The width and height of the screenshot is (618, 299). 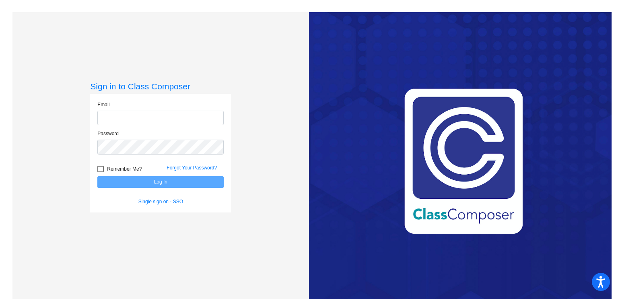 I want to click on a: Forgot Your Password?, so click(x=192, y=168).